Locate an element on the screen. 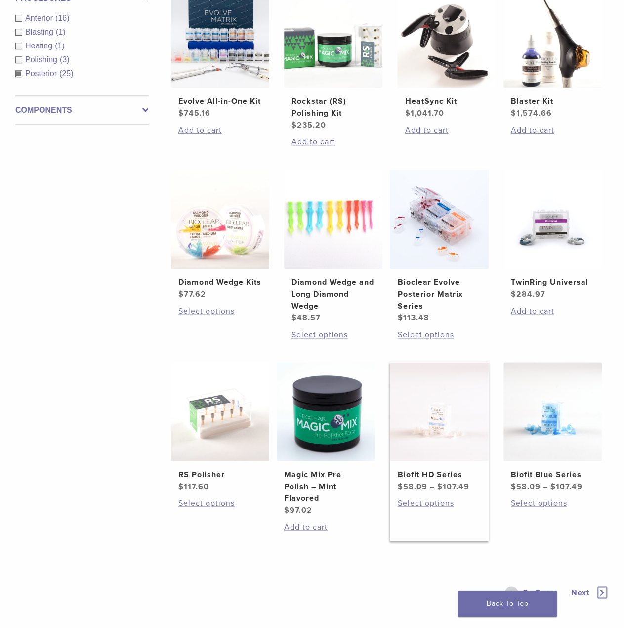 The image size is (624, 628). a: Select options for “Diamond Wedge Kits” is located at coordinates (220, 311).